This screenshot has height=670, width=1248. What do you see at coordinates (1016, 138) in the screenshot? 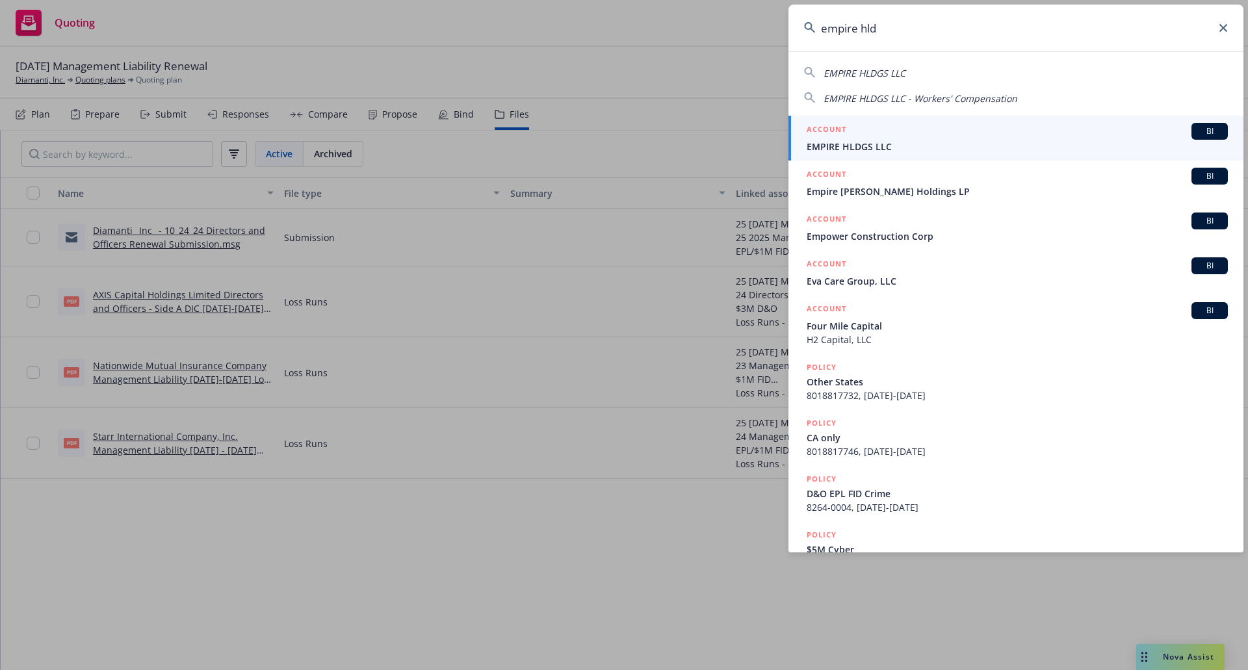
I see `a: ACCOUNTBIEMPIRE HLDGS LLC` at bounding box center [1016, 138].